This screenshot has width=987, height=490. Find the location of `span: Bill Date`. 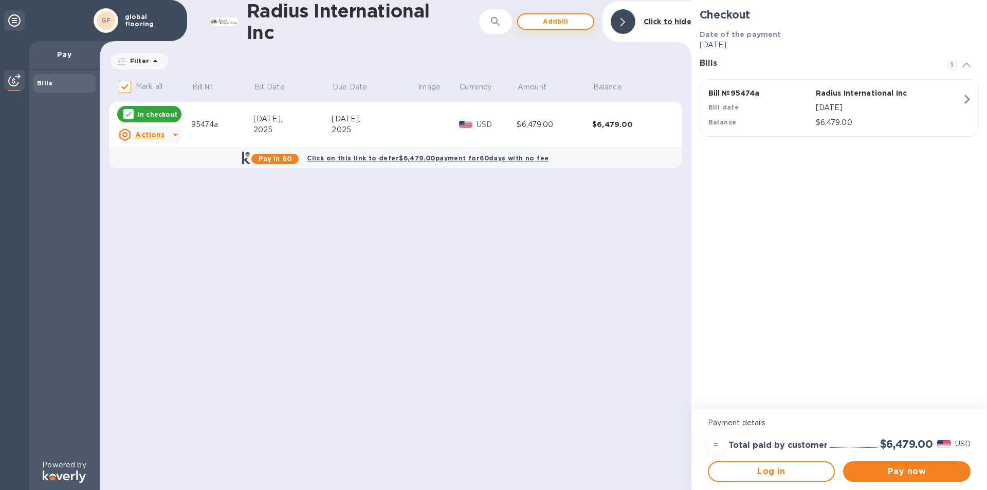

span: Bill Date is located at coordinates (276, 87).